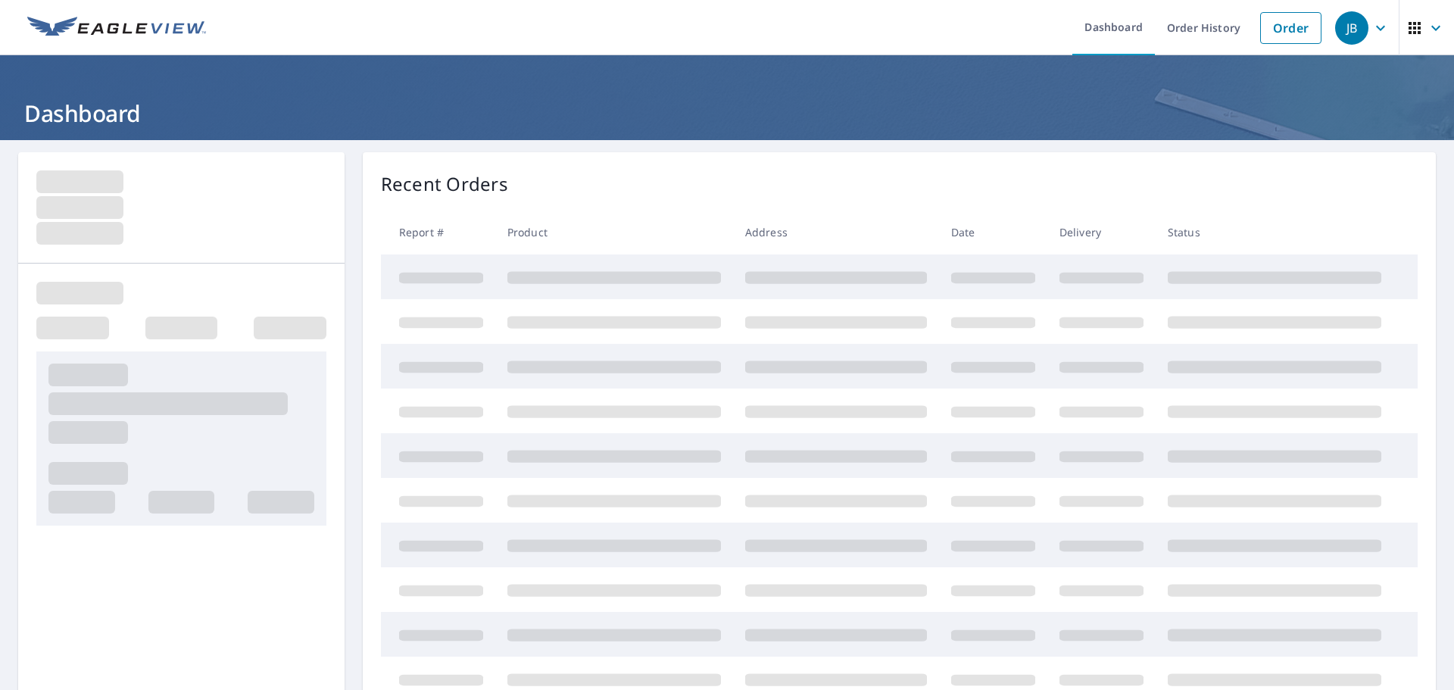  Describe the element at coordinates (1290, 28) in the screenshot. I see `a: Order` at that location.